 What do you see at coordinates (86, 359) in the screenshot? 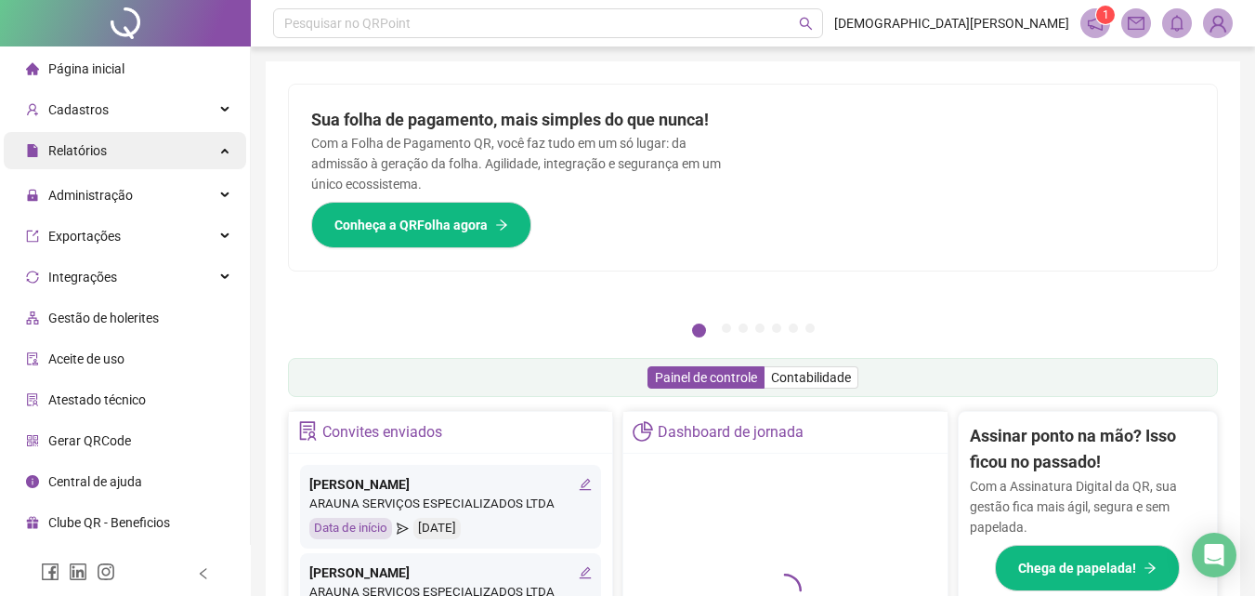
I see `span: Aceite de uso` at bounding box center [86, 359].